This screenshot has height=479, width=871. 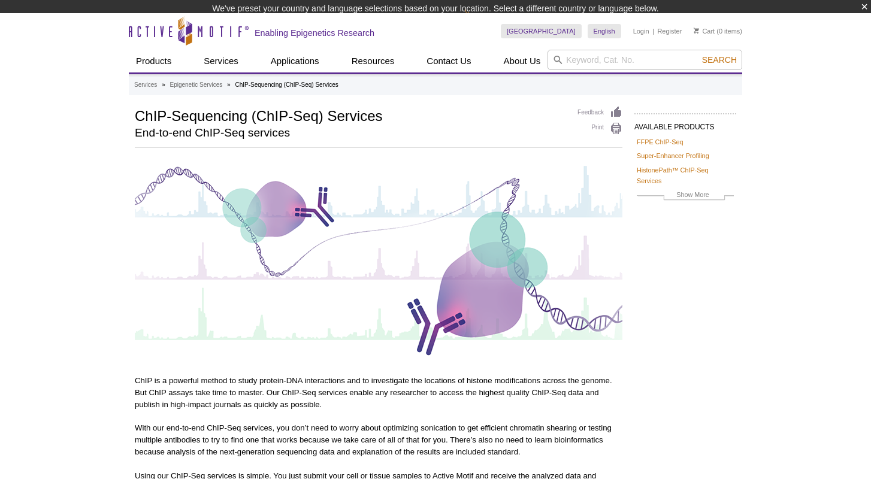 I want to click on a: Epigenetic Services, so click(x=196, y=85).